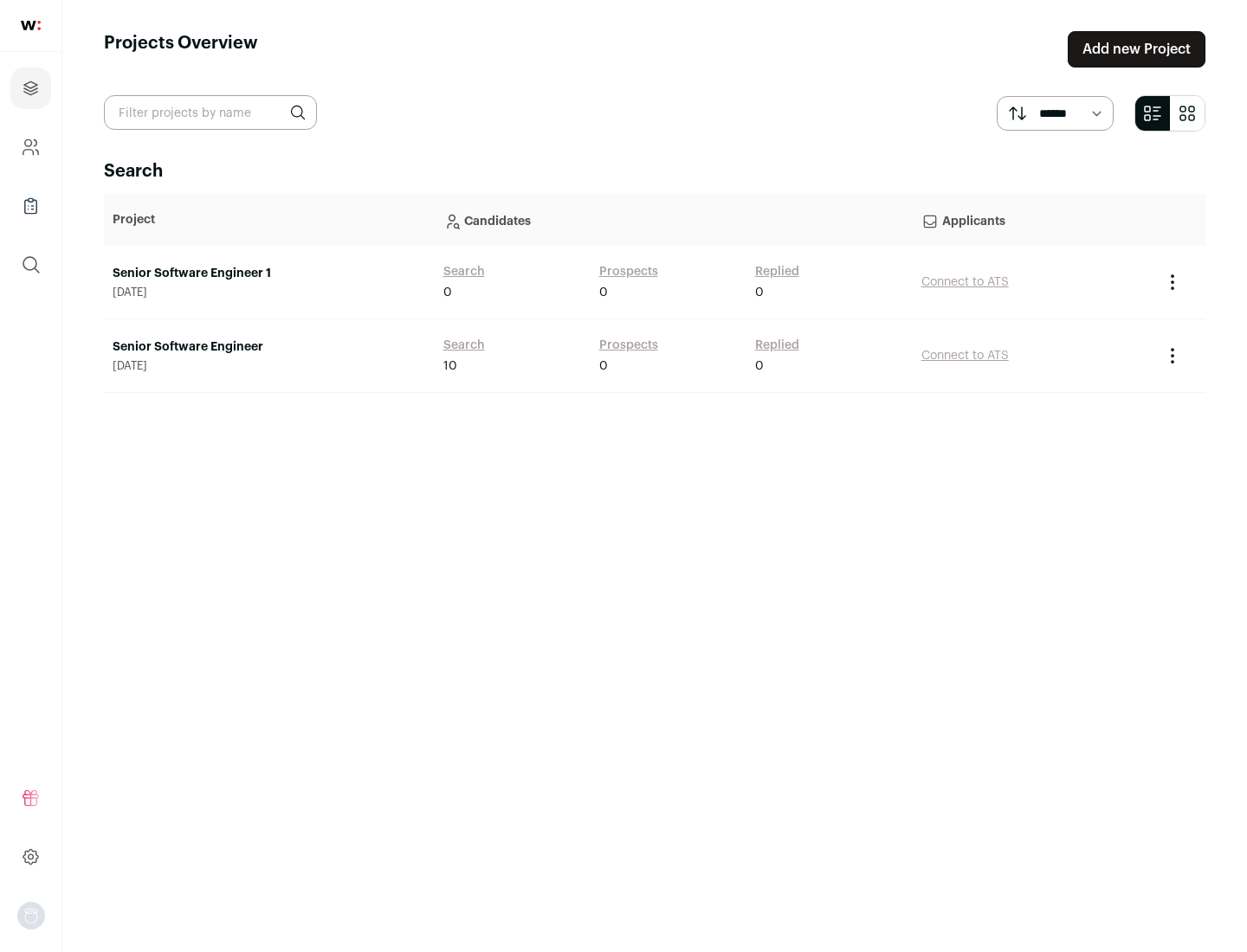 The image size is (1247, 952). Describe the element at coordinates (674, 219) in the screenshot. I see `p: Candidates` at that location.